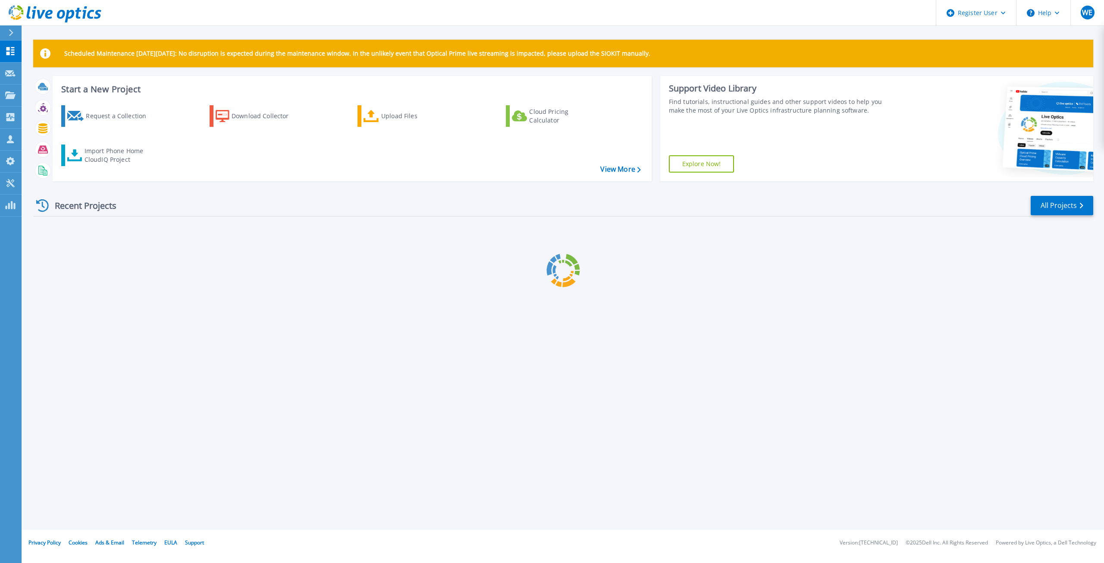 The width and height of the screenshot is (1104, 563). I want to click on li: © 2025 Dell Inc. All Rights Reserved, so click(946, 542).